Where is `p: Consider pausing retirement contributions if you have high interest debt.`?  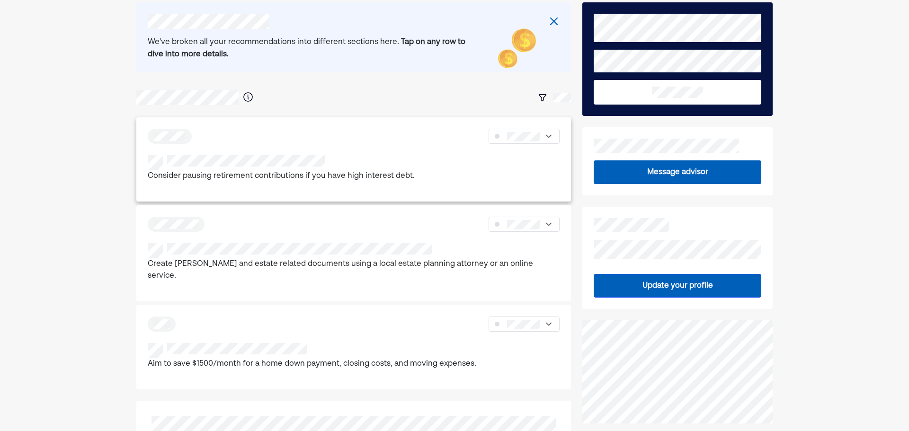 p: Consider pausing retirement contributions if you have high interest debt. is located at coordinates (281, 177).